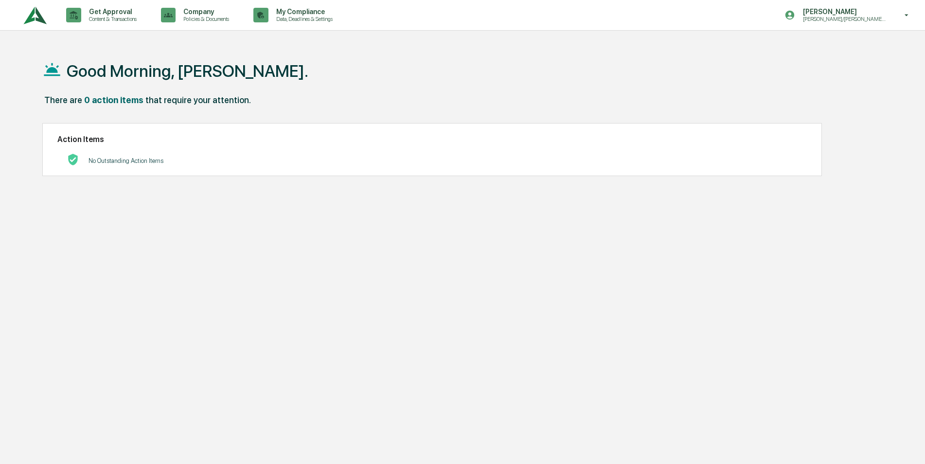 This screenshot has width=925, height=464. Describe the element at coordinates (63, 100) in the screenshot. I see `div: There are` at that location.